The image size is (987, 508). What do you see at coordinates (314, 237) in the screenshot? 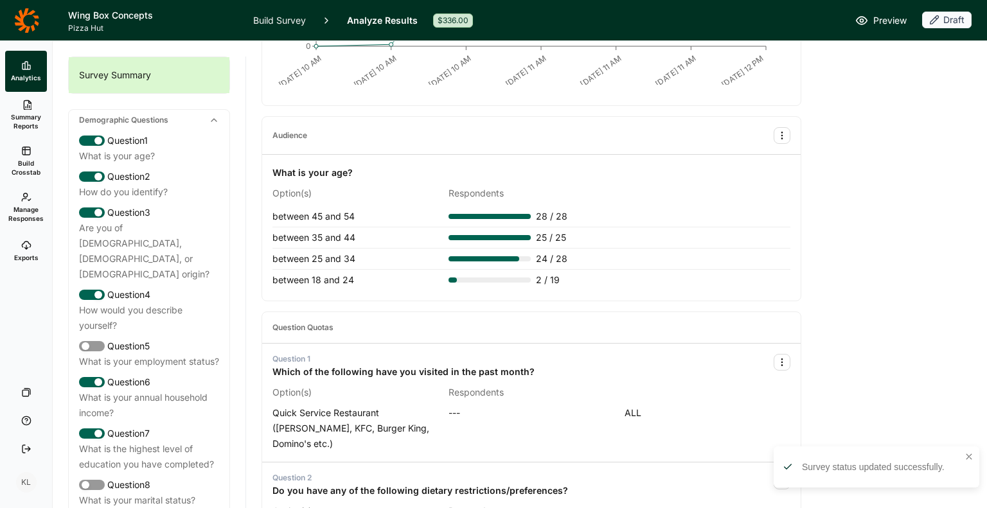
I see `span: between 35 and 44` at bounding box center [314, 237].